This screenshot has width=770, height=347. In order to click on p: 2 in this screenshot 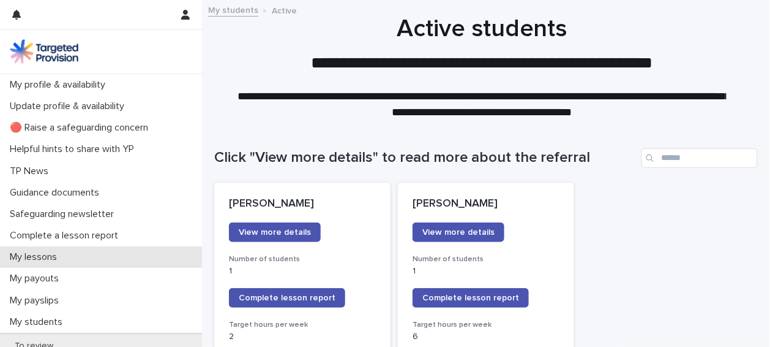, I will do `click(303, 336)`.